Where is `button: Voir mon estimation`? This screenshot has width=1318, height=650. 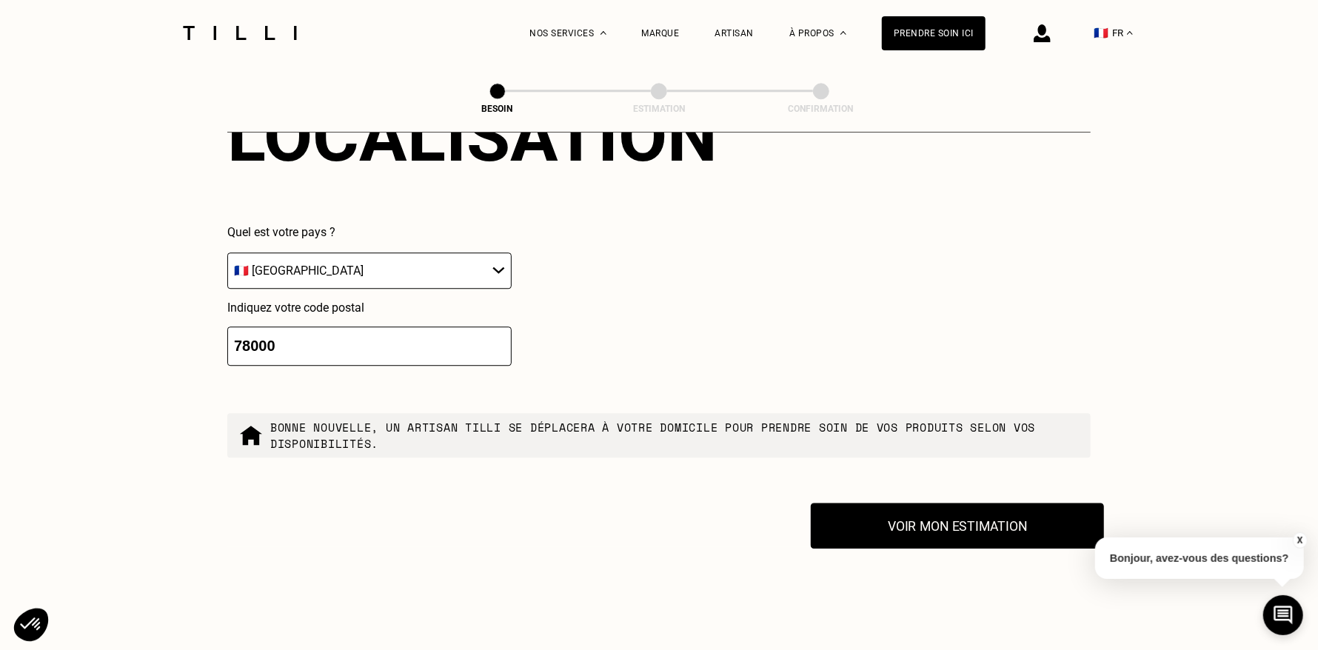
button: Voir mon estimation is located at coordinates (958, 526).